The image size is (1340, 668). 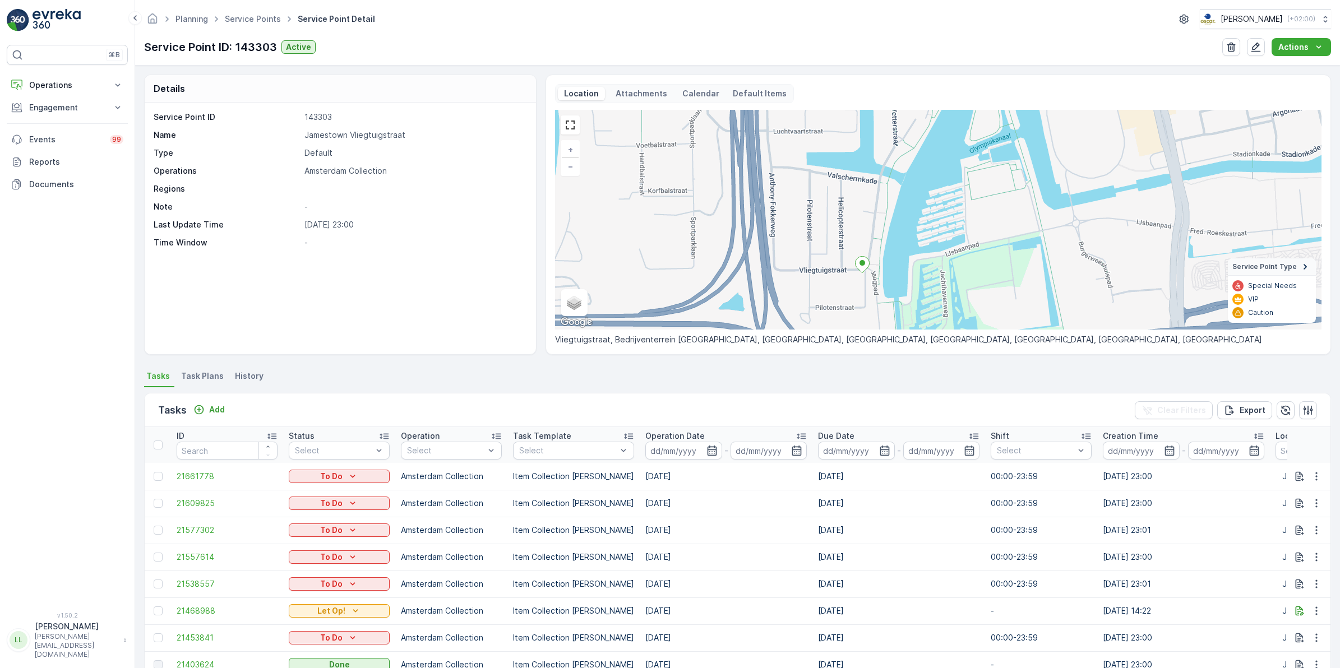 I want to click on p: Operation Date, so click(x=675, y=436).